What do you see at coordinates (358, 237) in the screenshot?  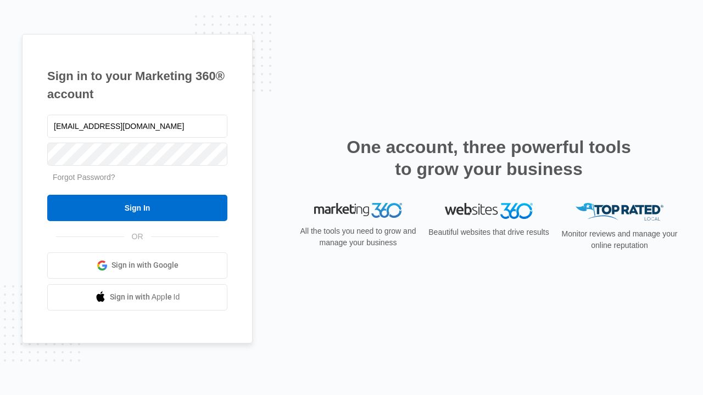 I see `p: All the tools you need to grow and manage your business` at bounding box center [358, 237].